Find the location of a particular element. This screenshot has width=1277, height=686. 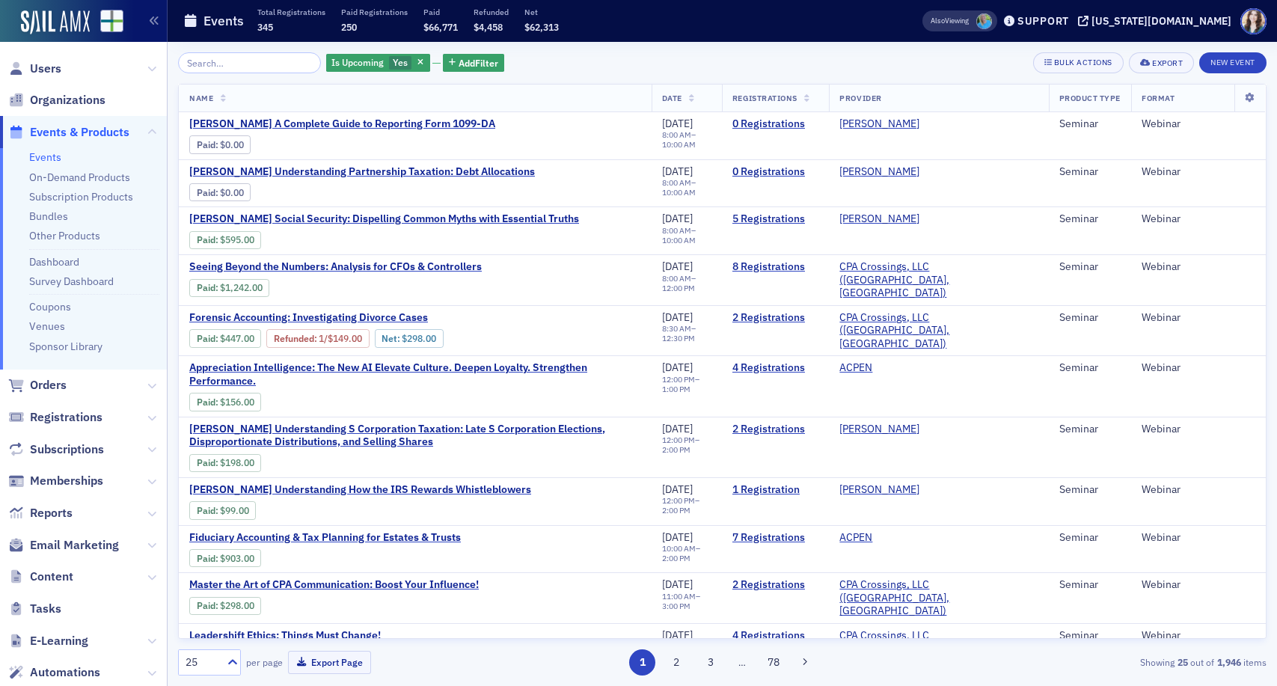

button: AddFilter is located at coordinates (473, 63).